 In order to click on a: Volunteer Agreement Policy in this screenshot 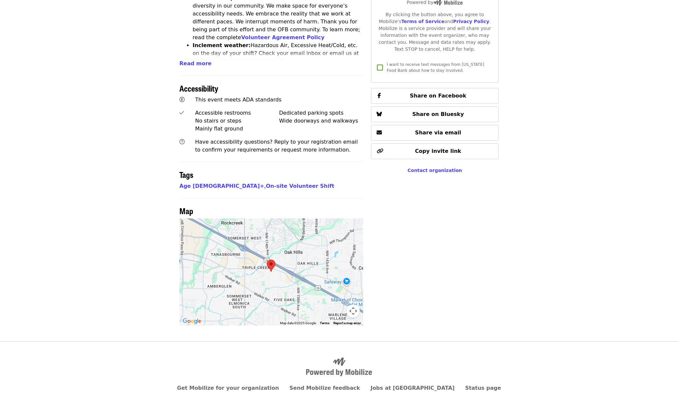, I will do `click(283, 37)`.